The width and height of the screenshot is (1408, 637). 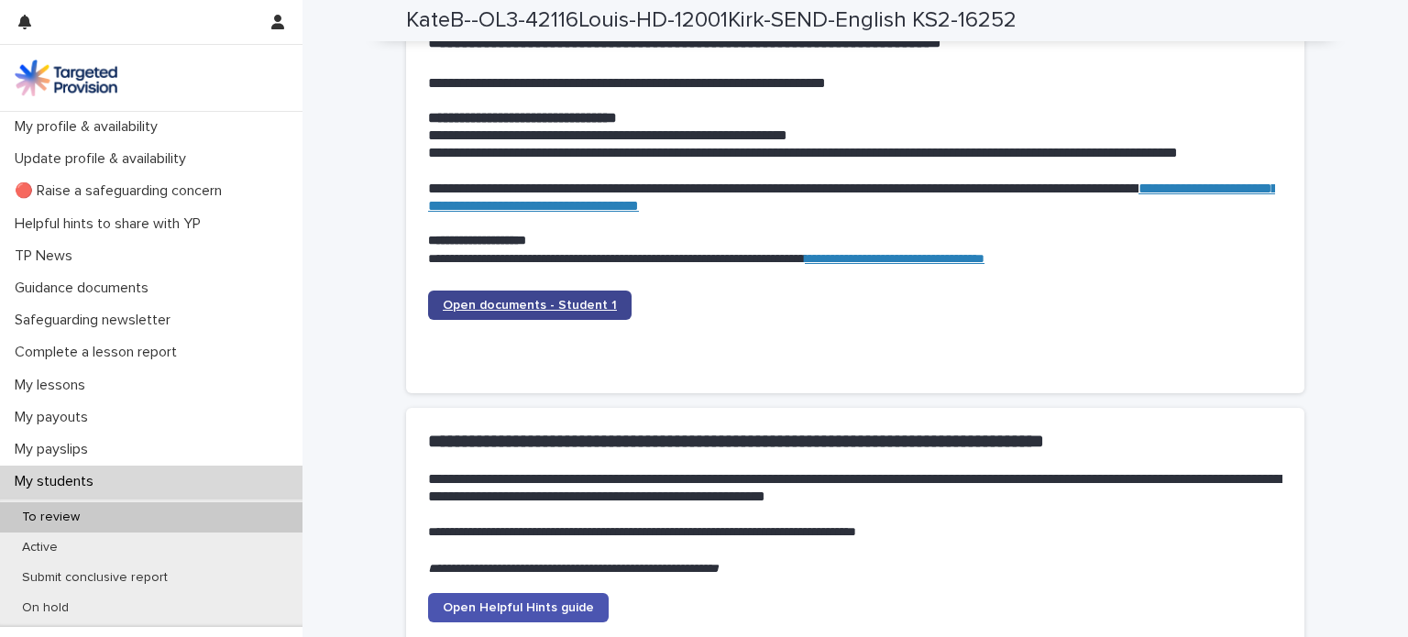 What do you see at coordinates (96, 320) in the screenshot?
I see `p: Safeguarding newsletter` at bounding box center [96, 320].